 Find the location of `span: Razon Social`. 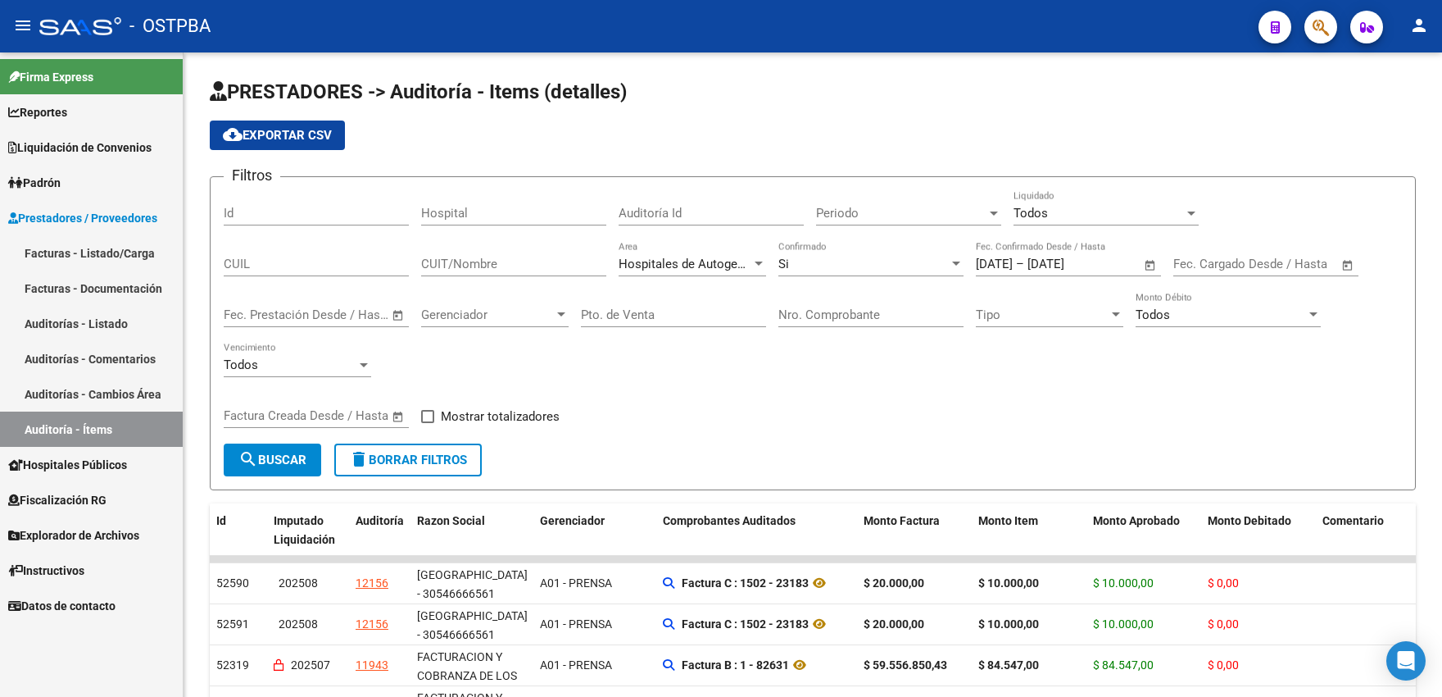

span: Razon Social is located at coordinates (451, 520).